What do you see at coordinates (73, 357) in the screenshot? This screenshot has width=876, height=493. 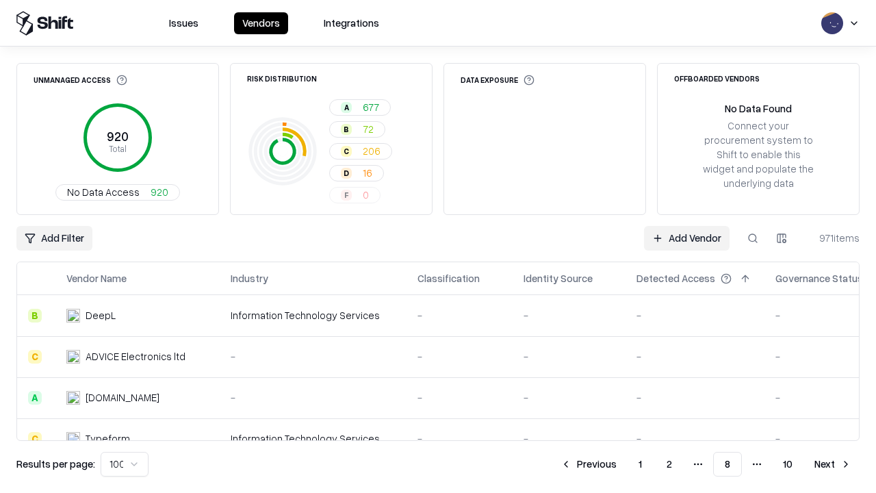 I see `img: ADVICE Electronics ltd` at bounding box center [73, 357].